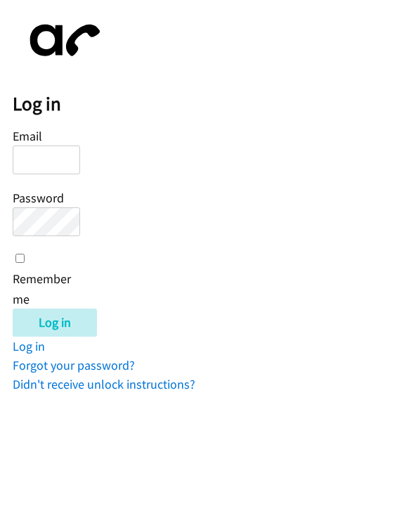 The width and height of the screenshot is (416, 511). Describe the element at coordinates (27, 136) in the screenshot. I see `label: Email` at that location.